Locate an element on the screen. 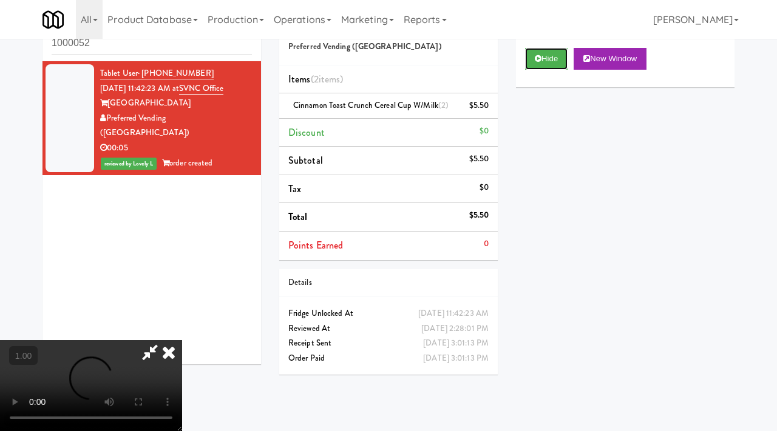 The height and width of the screenshot is (431, 777). span: (2 ) is located at coordinates (327, 79).